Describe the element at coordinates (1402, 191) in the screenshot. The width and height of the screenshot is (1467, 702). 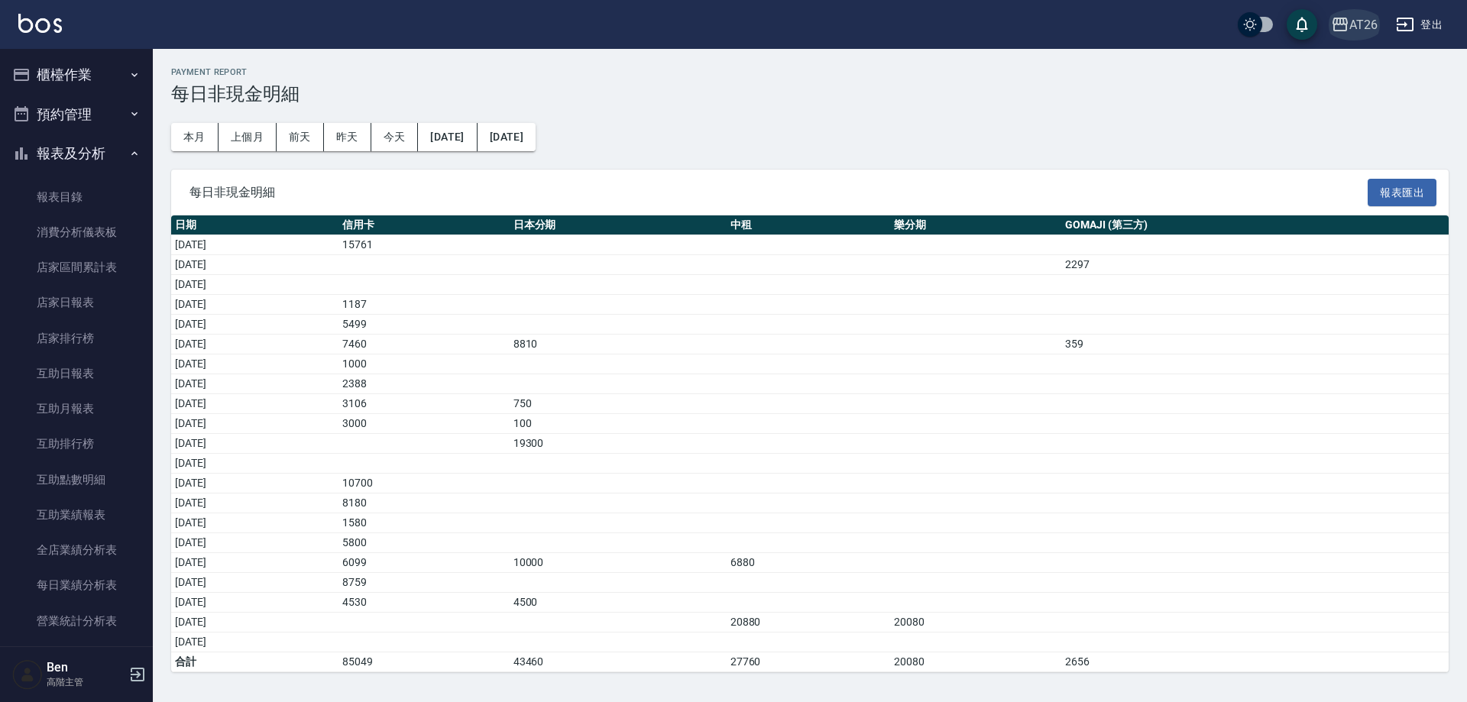
I see `a: 報表匯出` at that location.